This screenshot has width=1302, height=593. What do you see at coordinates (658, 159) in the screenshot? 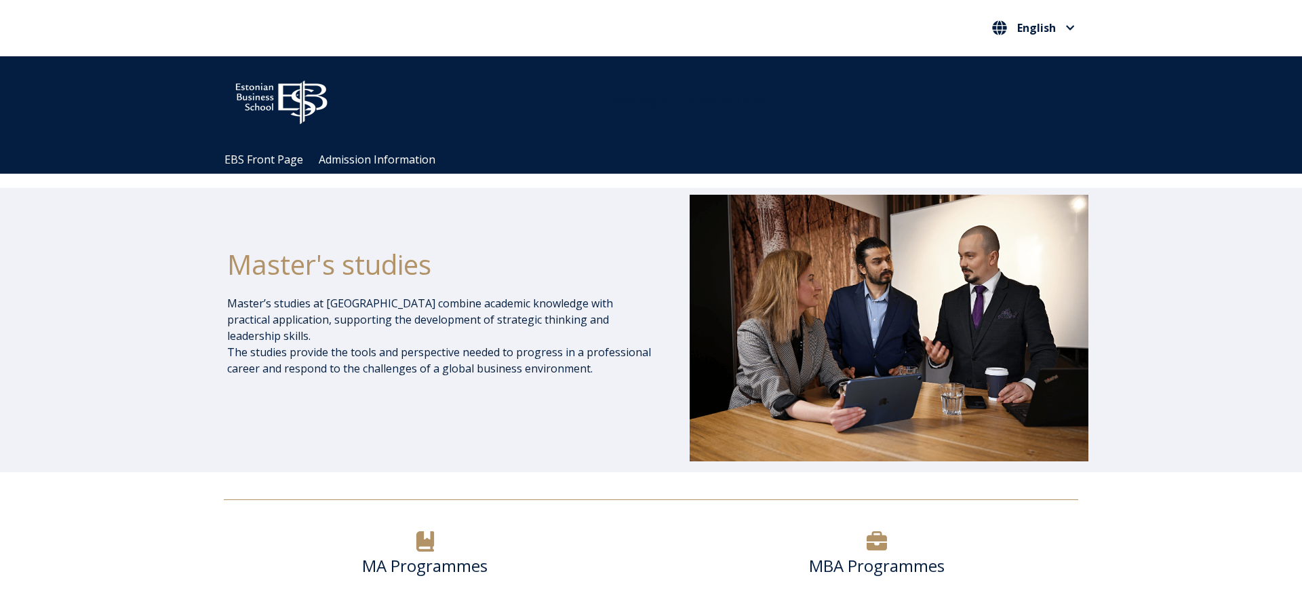
I see `div: Navigation Menu` at bounding box center [658, 159].